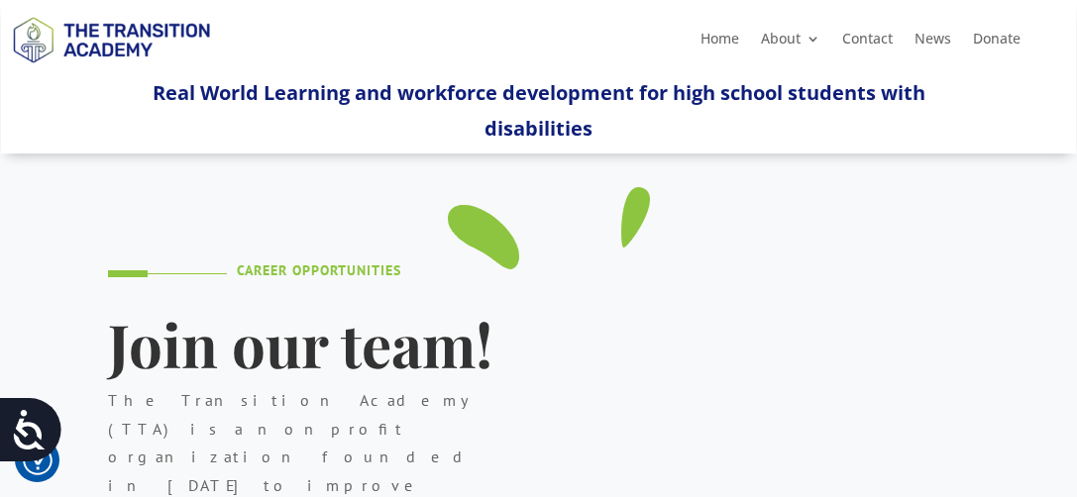  Describe the element at coordinates (111, 39) in the screenshot. I see `img: TTA Brand_TTA Primary Logo_Horizontal_Light BG` at that location.